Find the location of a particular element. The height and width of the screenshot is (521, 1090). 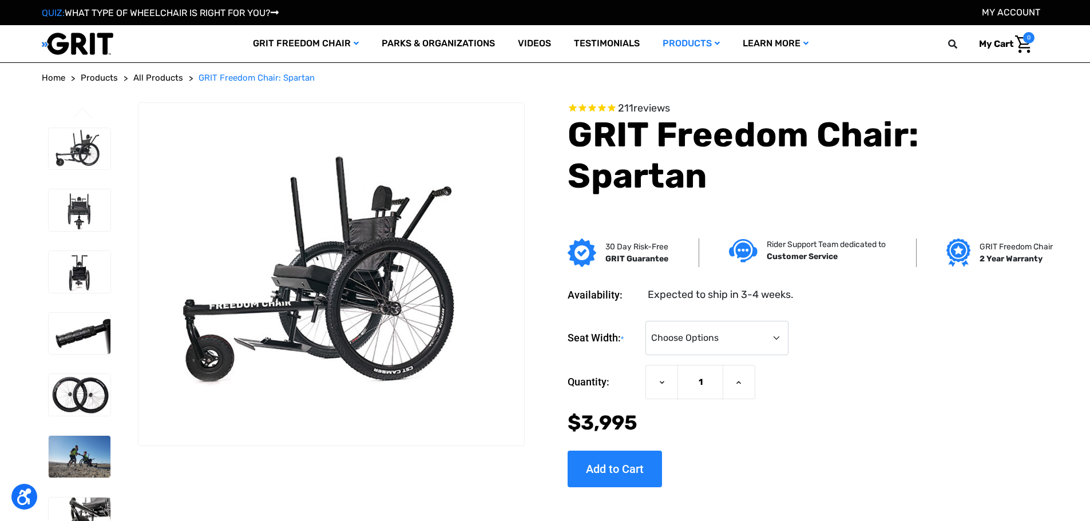

h1: GRIT Freedom Chair: Spartan is located at coordinates (808, 156).